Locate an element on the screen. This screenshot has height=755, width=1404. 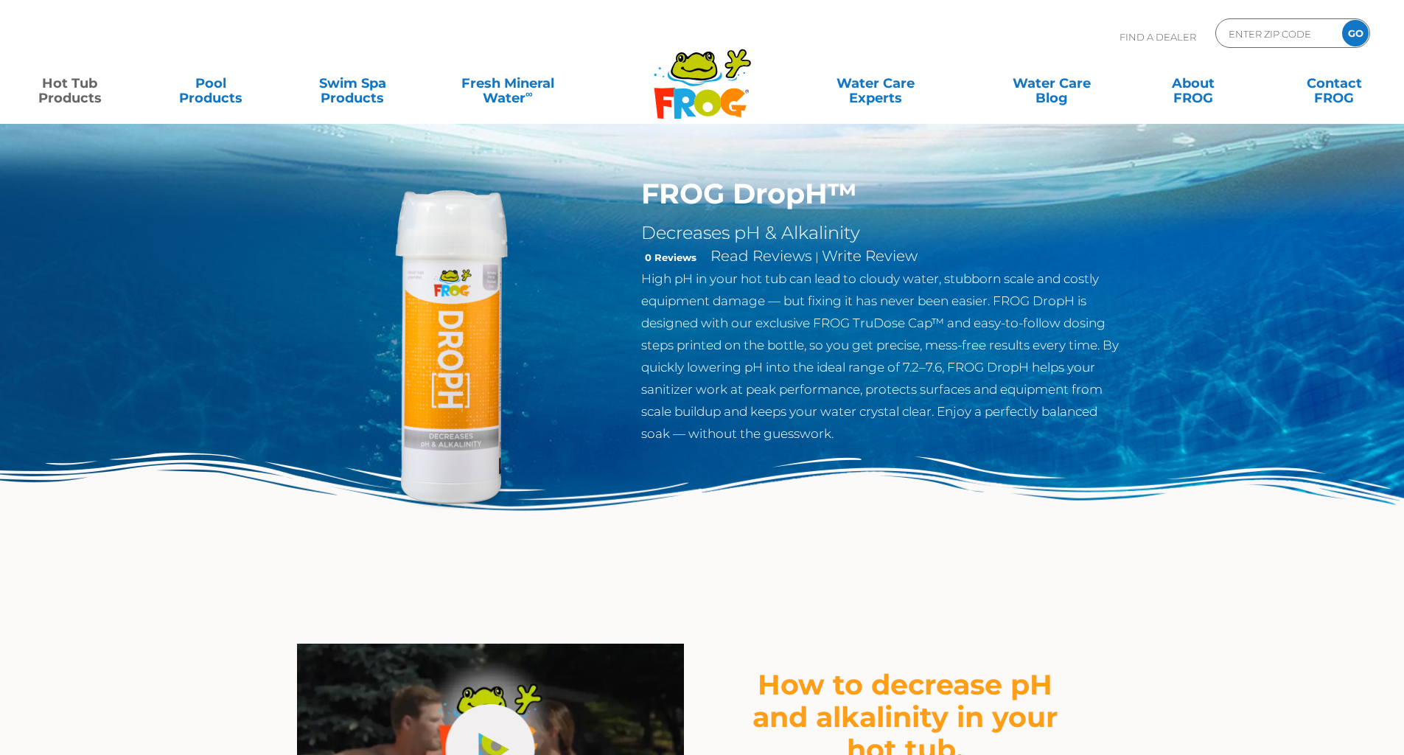
strong: 0 Reviews is located at coordinates (671, 257).